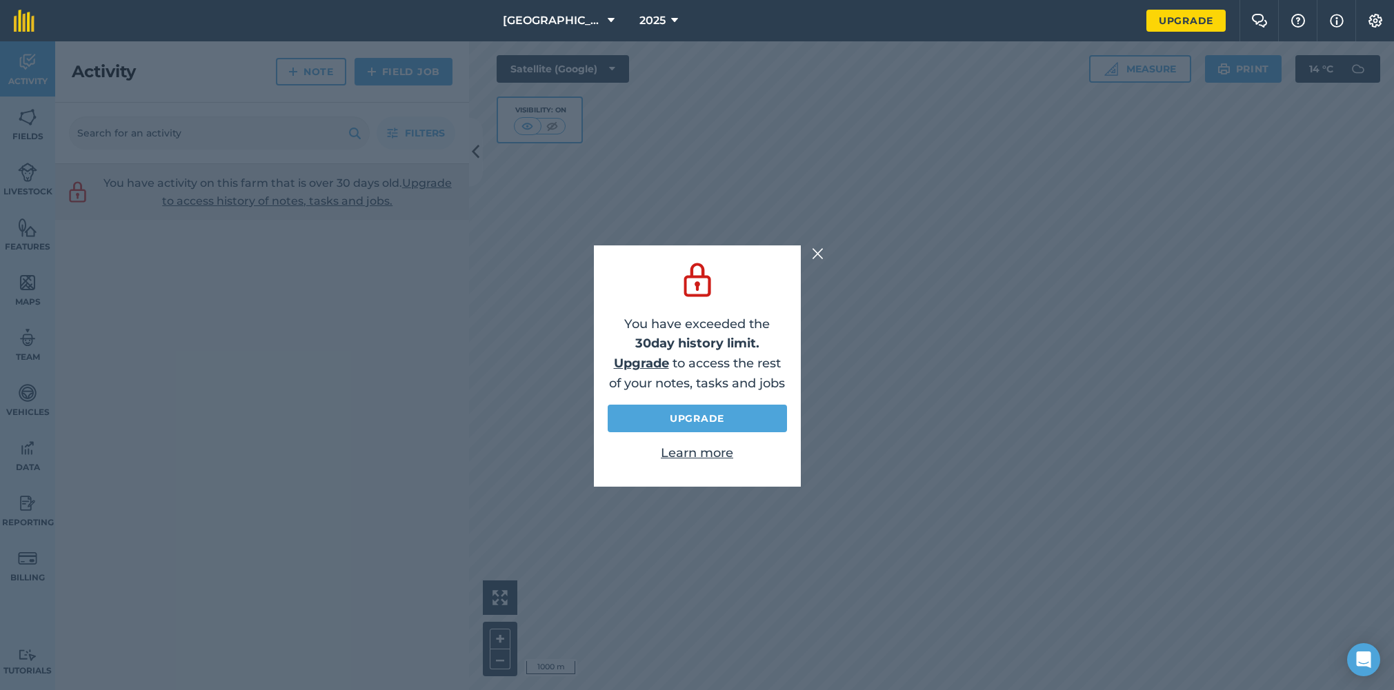 This screenshot has width=1394, height=690. I want to click on img: svg+xml;base64,PHN2ZyB4bWxucz0iaHR0cDovL3d3dy53My5vcmcvMjAwMC9zdmciIHdpZHRoPSIyMiIgaGVpZ2h0PSIzMC..., so click(818, 254).